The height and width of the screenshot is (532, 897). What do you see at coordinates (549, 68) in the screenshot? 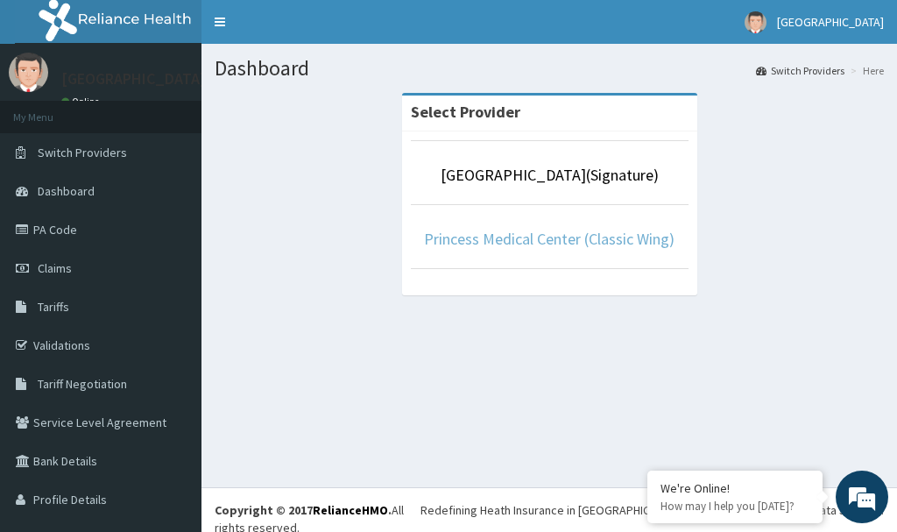
I see `h1: Dashboard` at bounding box center [549, 68].